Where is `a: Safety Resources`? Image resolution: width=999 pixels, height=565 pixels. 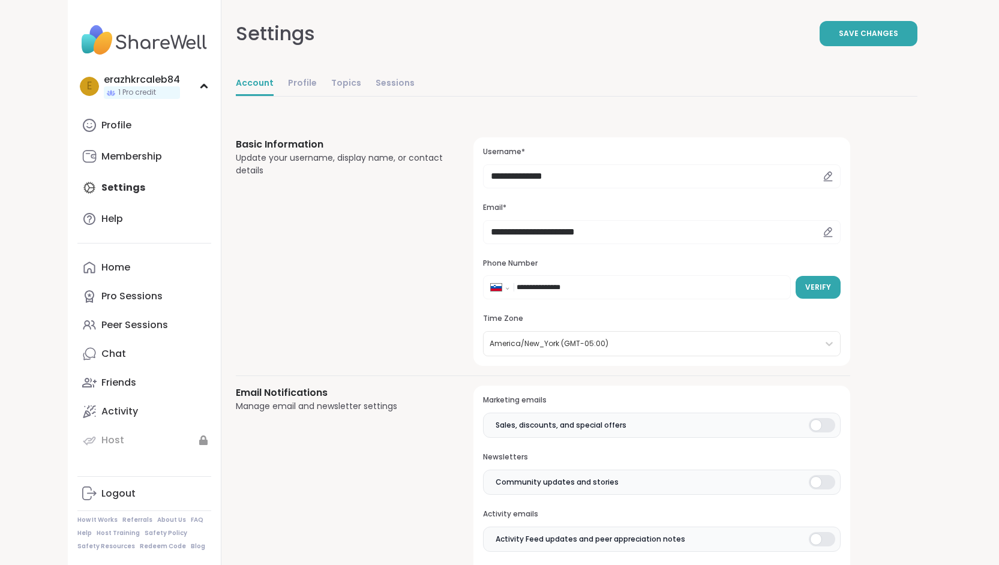 a: Safety Resources is located at coordinates (106, 547).